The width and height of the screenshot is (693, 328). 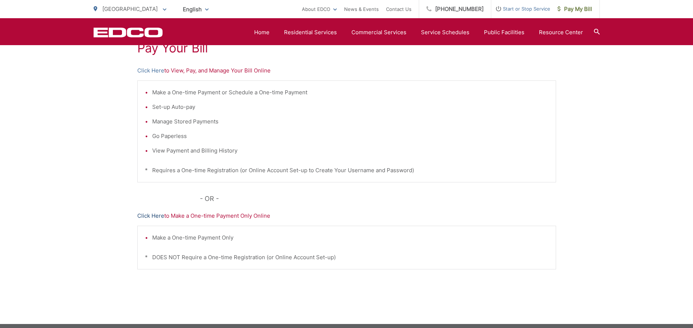 What do you see at coordinates (361, 9) in the screenshot?
I see `a: News & Events` at bounding box center [361, 9].